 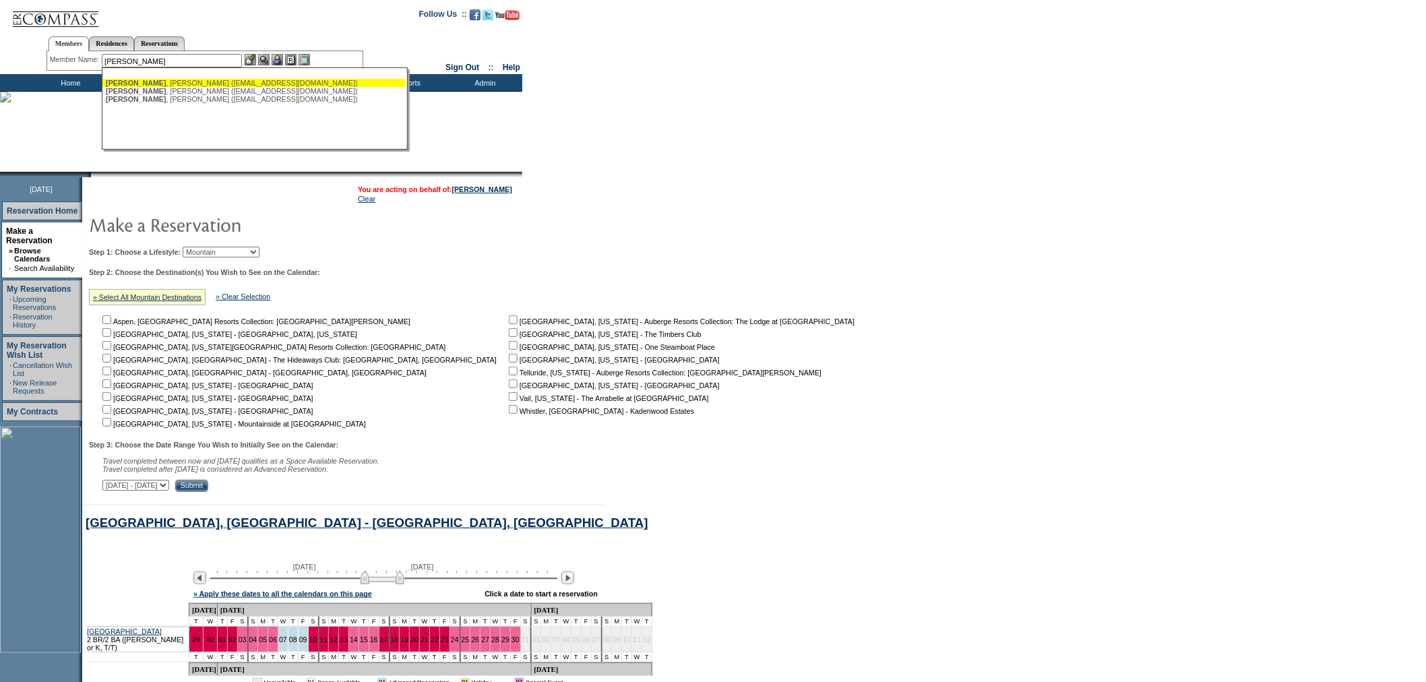 I want to click on img: blank.gif, so click(x=92, y=175).